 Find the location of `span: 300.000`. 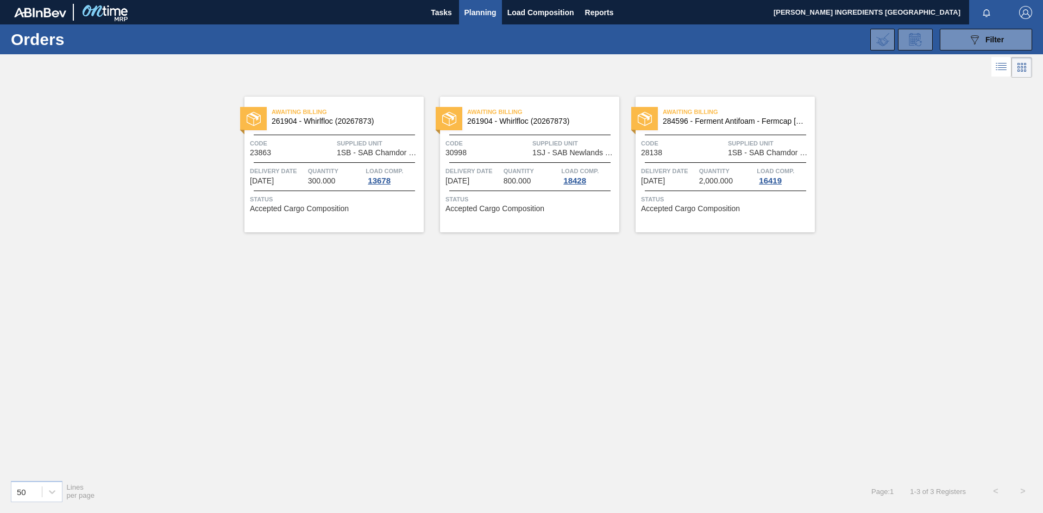

span: 300.000 is located at coordinates (322, 181).